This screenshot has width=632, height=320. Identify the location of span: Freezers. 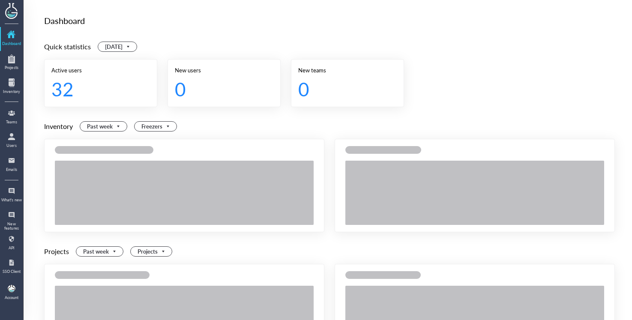
(156, 126).